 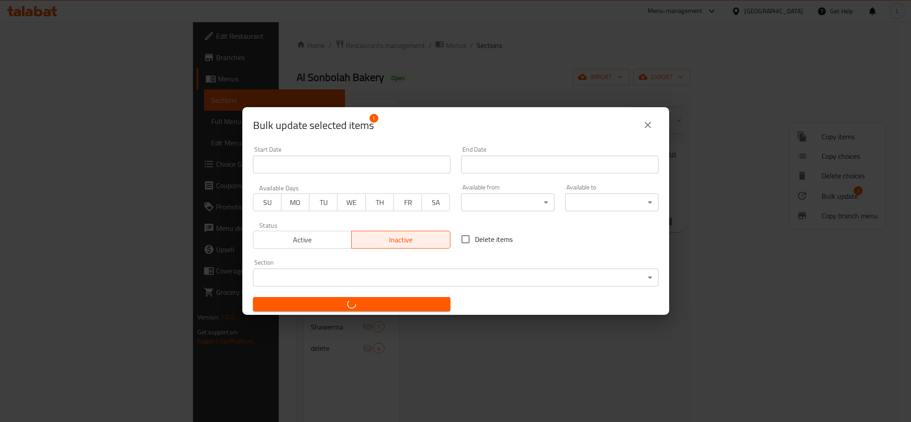 What do you see at coordinates (648, 125) in the screenshot?
I see `button: close` at bounding box center [648, 125].